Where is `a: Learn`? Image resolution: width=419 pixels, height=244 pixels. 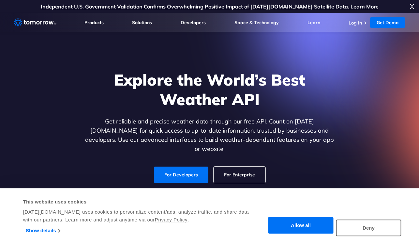 a: Learn is located at coordinates (314, 23).